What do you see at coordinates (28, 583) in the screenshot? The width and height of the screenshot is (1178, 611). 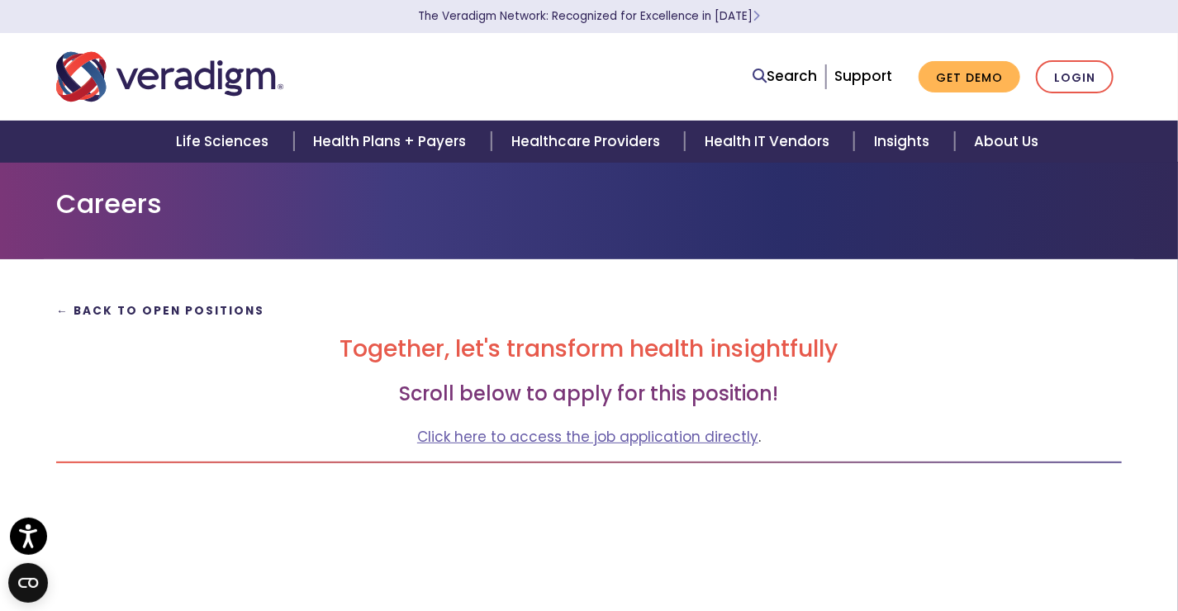 I see `button: Open CMP widget` at bounding box center [28, 583].